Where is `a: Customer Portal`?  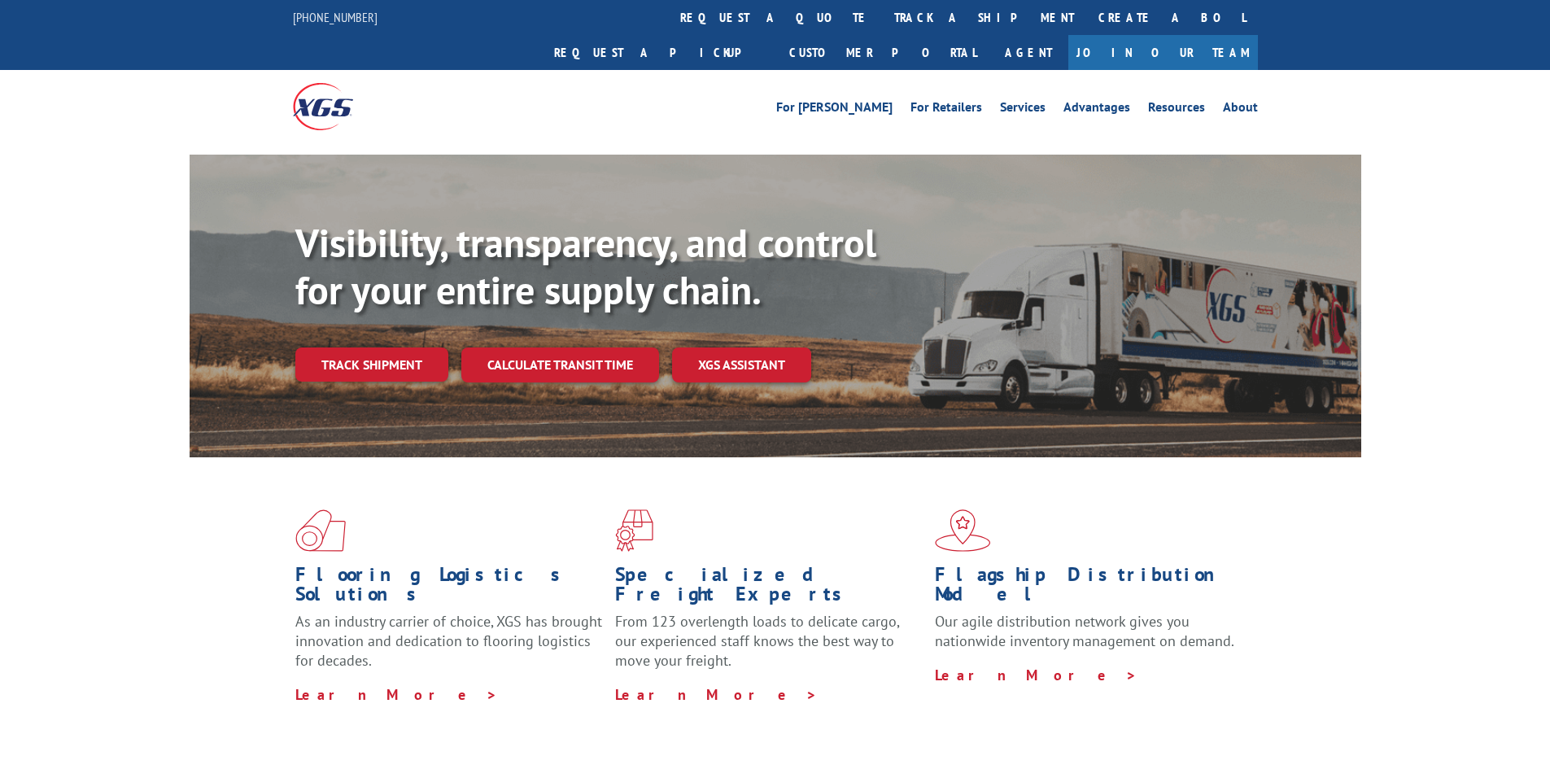 a: Customer Portal is located at coordinates (883, 52).